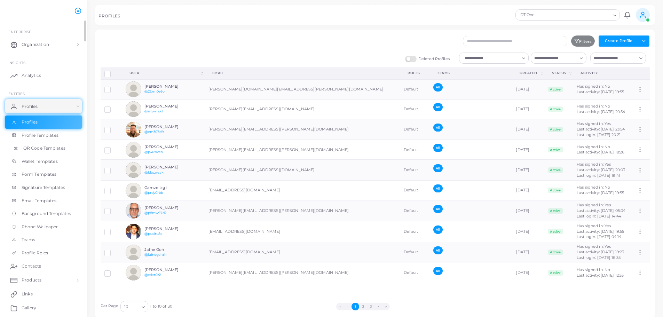 Image resolution: width=663 pixels, height=317 pixels. I want to click on span: Contacts, so click(31, 266).